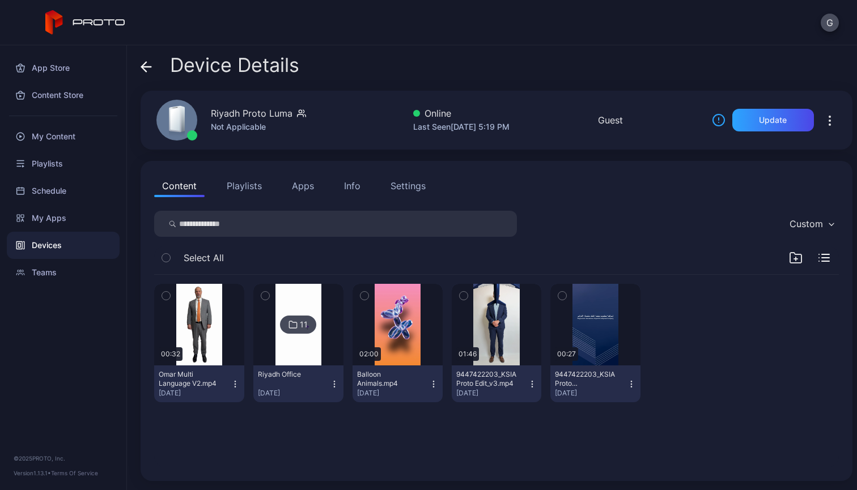 This screenshot has height=490, width=857. Describe the element at coordinates (352, 186) in the screenshot. I see `button: Info` at that location.